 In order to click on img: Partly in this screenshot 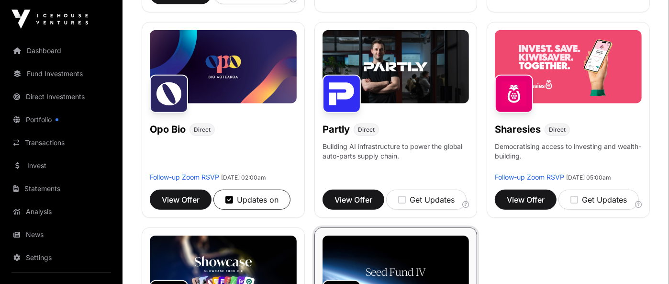, I will do `click(342, 94)`.